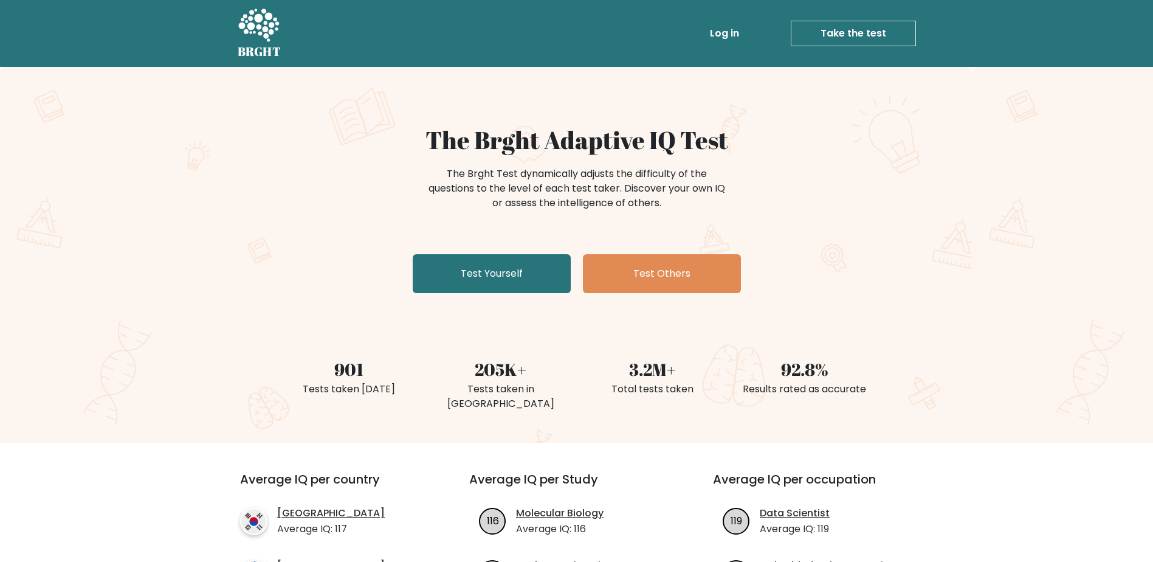 The width and height of the screenshot is (1153, 562). Describe the element at coordinates (577, 140) in the screenshot. I see `h1: The Brght Adaptive IQ Test` at that location.